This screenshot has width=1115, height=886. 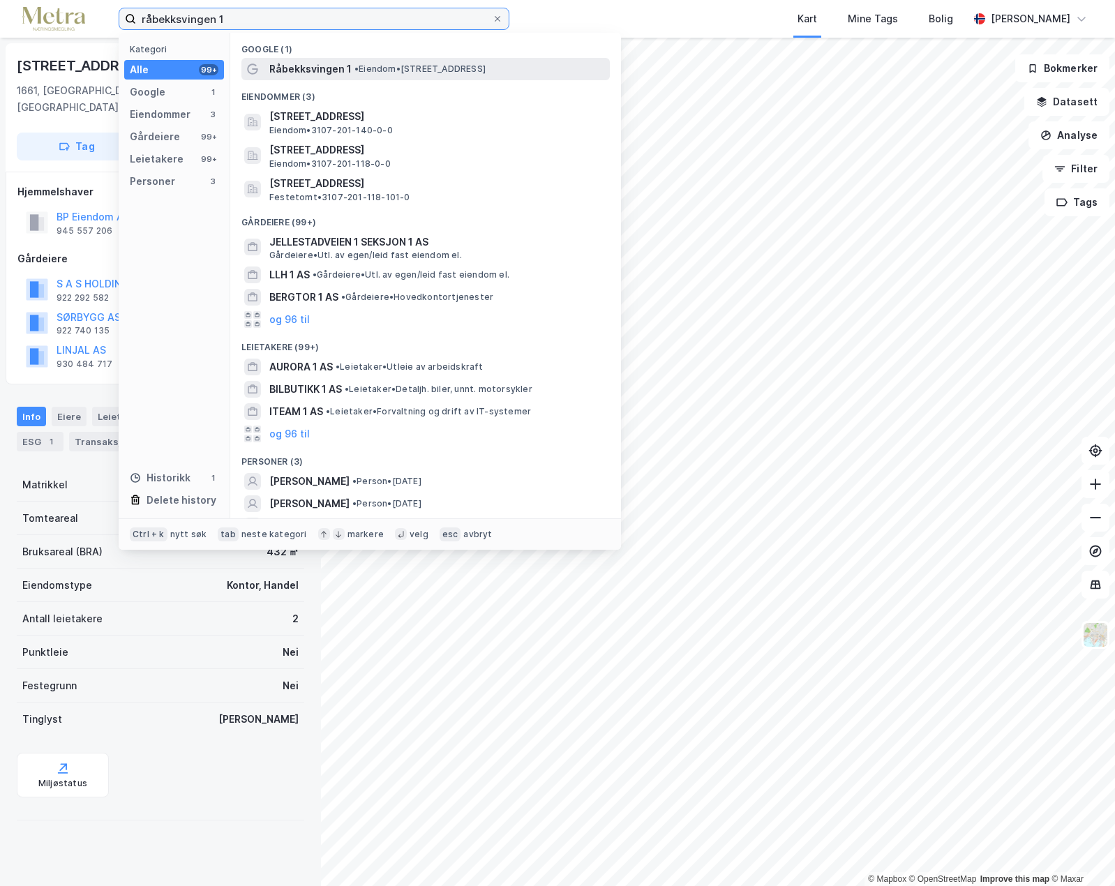 I want to click on div: Delete history, so click(x=181, y=500).